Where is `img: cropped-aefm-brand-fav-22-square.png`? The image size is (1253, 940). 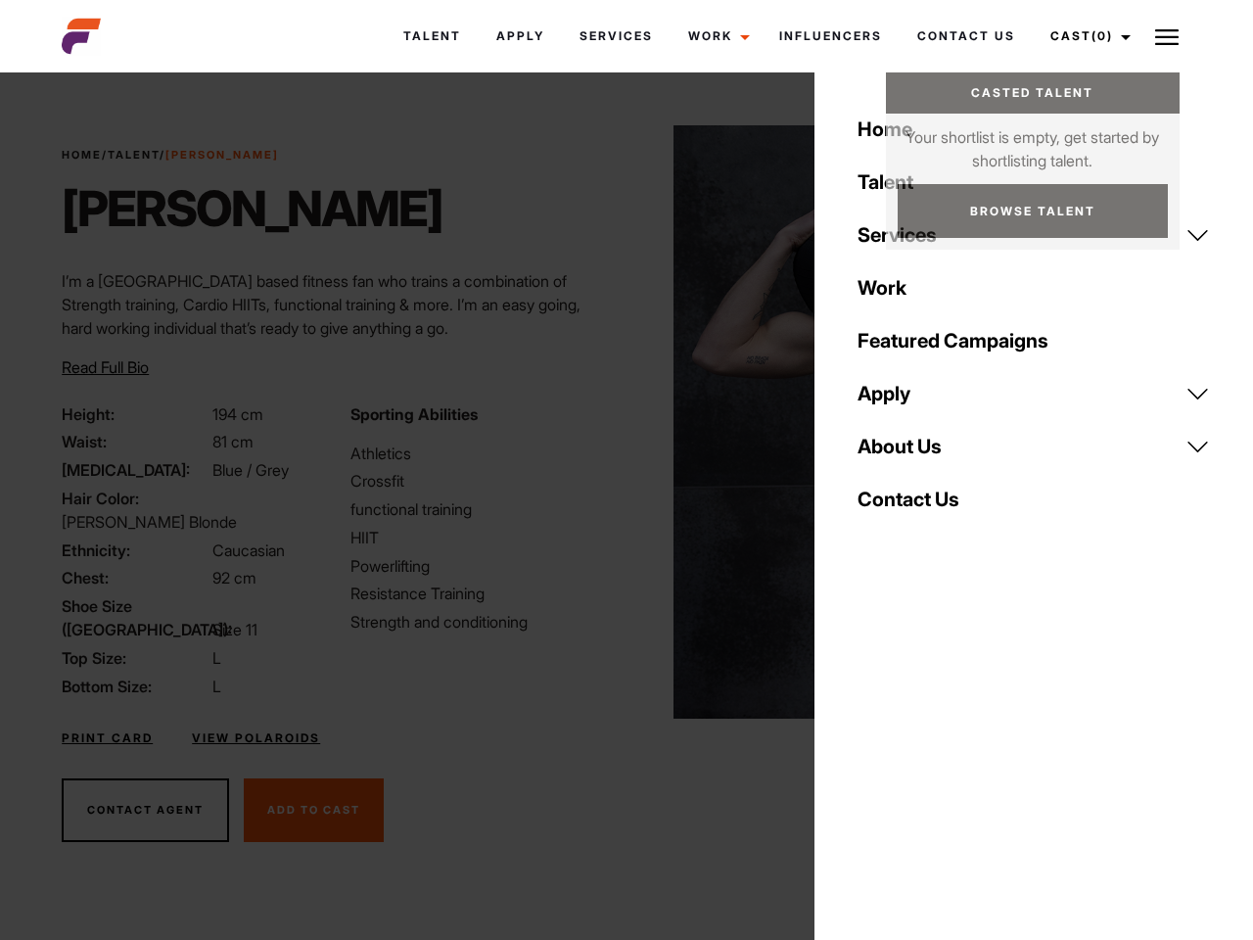 img: cropped-aefm-brand-fav-22-square.png is located at coordinates (81, 36).